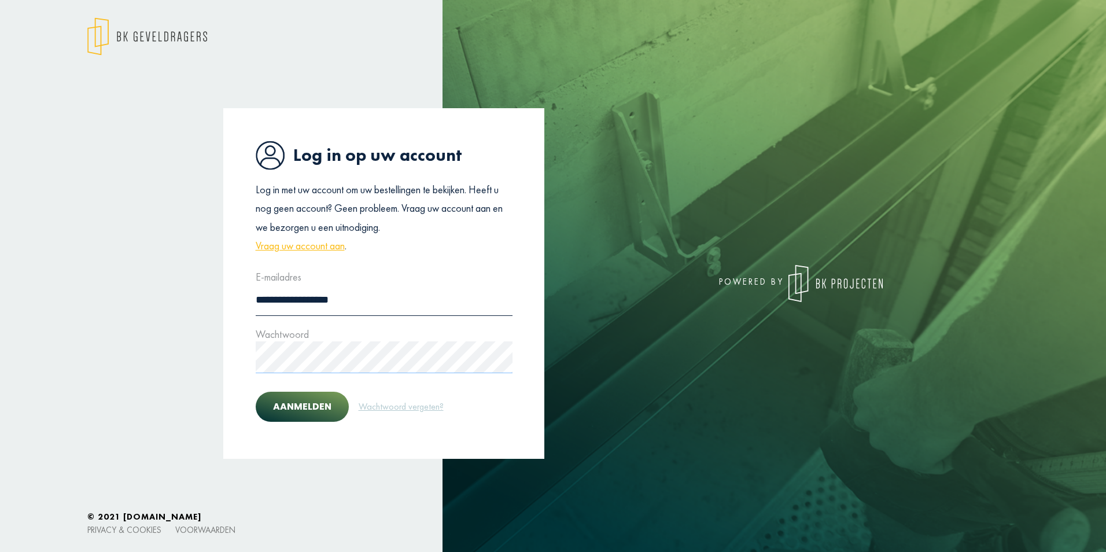  Describe the element at coordinates (302, 406) in the screenshot. I see `button: Aanmelden` at that location.